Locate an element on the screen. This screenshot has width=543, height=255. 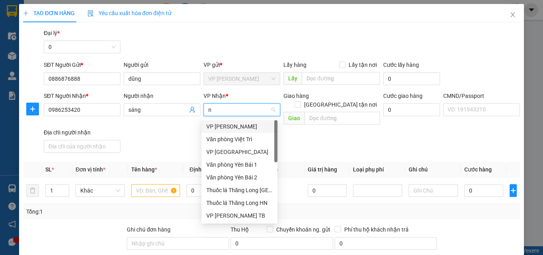
span: Giao is located at coordinates (294, 118).